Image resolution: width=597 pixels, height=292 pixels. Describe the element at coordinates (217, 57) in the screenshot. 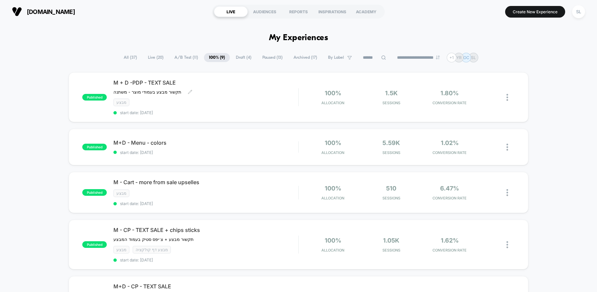

I see `span: 100% ( 9 )` at that location.